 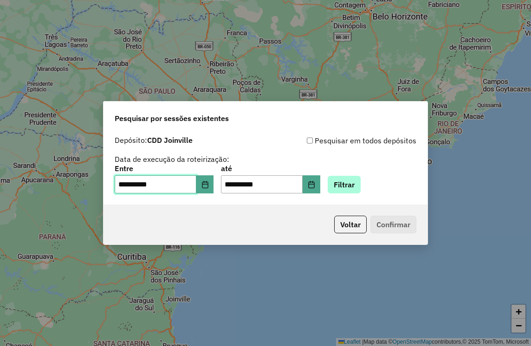 What do you see at coordinates (340, 141) in the screenshot?
I see `div: Pesquisar em todos depósitos` at bounding box center [340, 141].